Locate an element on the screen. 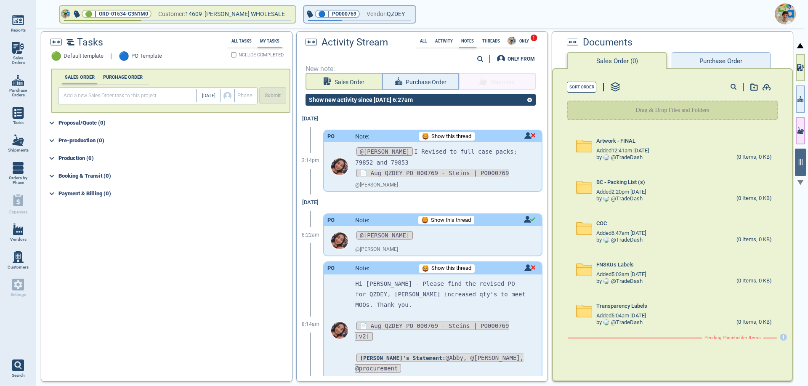  span: Transparency Labels is located at coordinates (622, 306).